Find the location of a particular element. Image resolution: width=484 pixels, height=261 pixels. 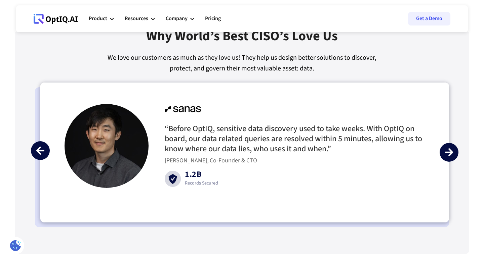

div: Webflow Homepage is located at coordinates (34, 24).